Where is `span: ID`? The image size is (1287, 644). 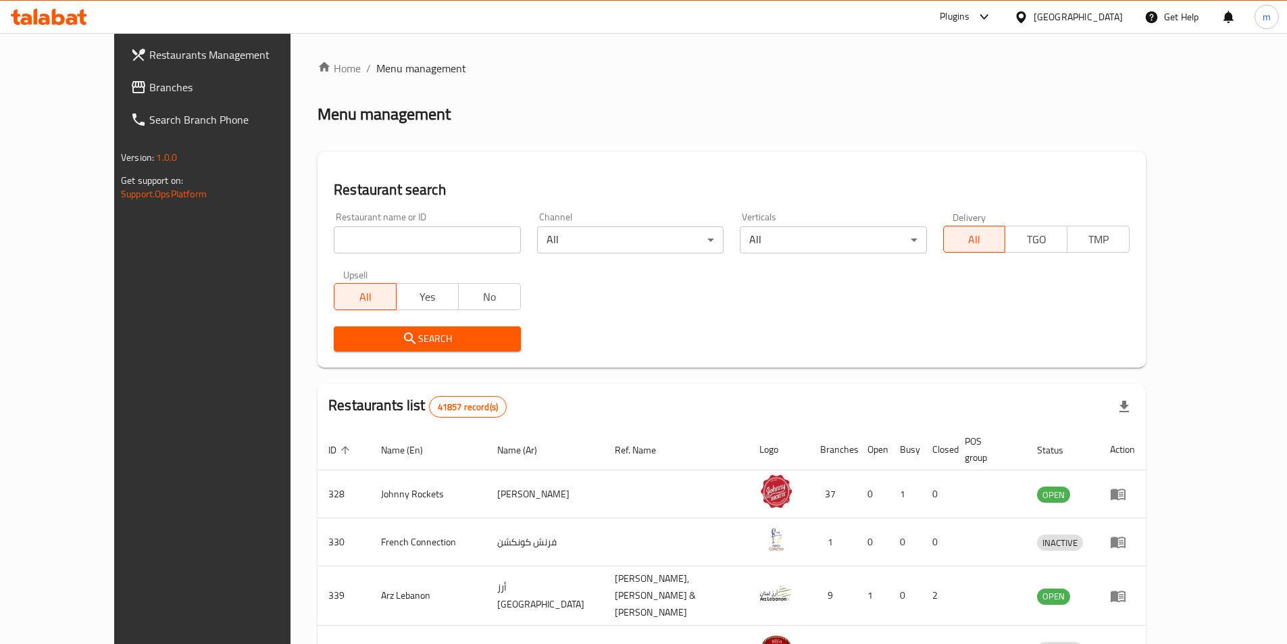 span: ID is located at coordinates (341, 450).